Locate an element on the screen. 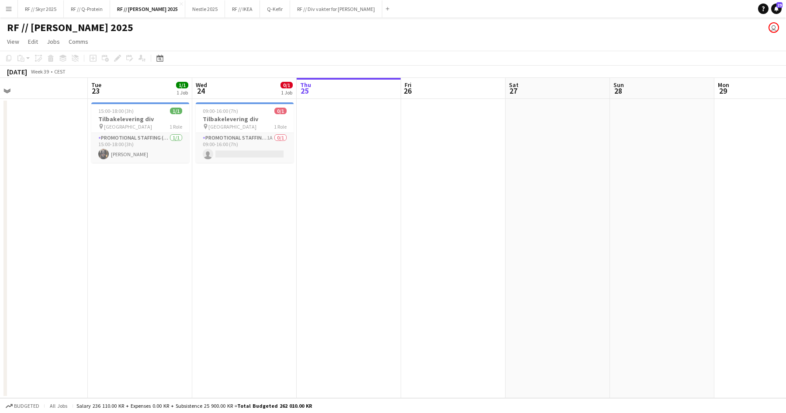 The height and width of the screenshot is (413, 786). button: RF // Skyr 2025 is located at coordinates (41, 9).